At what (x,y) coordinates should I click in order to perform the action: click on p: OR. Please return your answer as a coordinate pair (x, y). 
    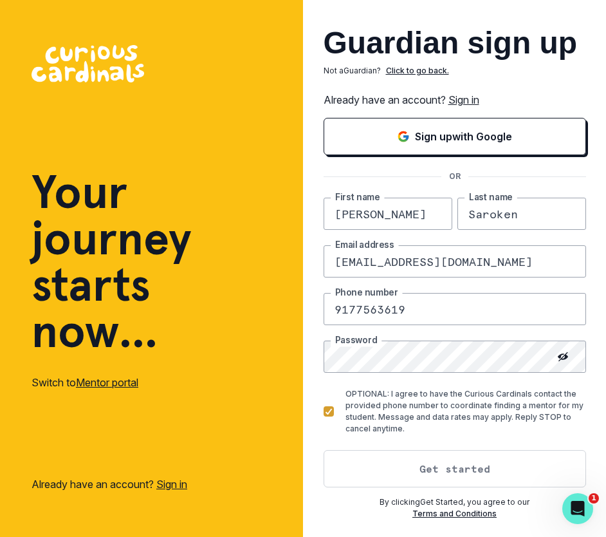
    Looking at the image, I should click on (455, 176).